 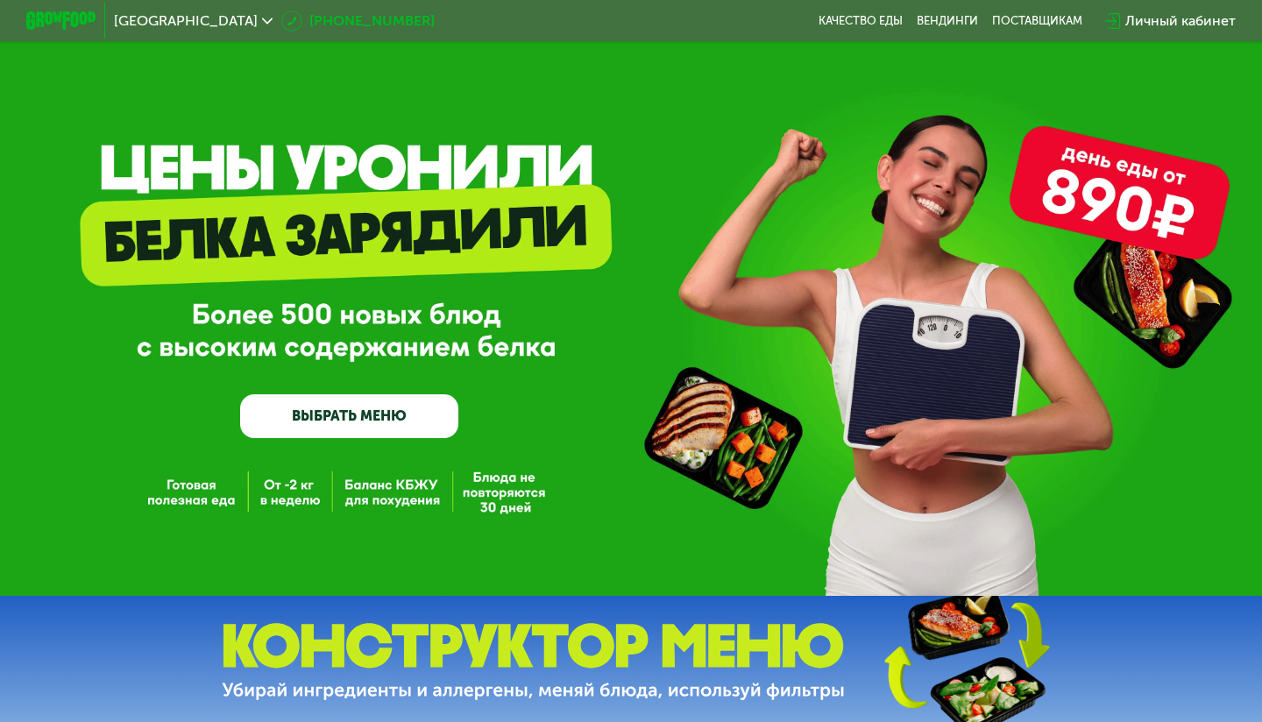 What do you see at coordinates (1037, 21) in the screenshot?
I see `div: поставщикам` at bounding box center [1037, 21].